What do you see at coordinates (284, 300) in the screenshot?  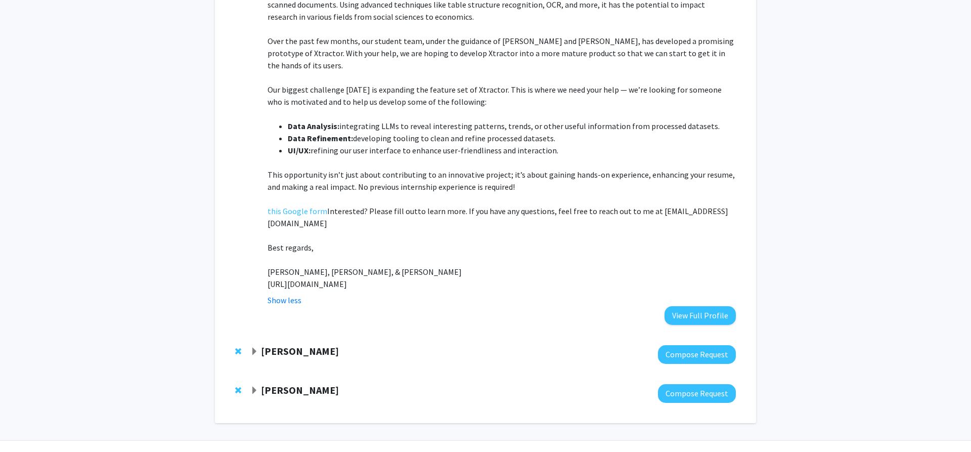 I see `button: Show less` at bounding box center [284, 300].